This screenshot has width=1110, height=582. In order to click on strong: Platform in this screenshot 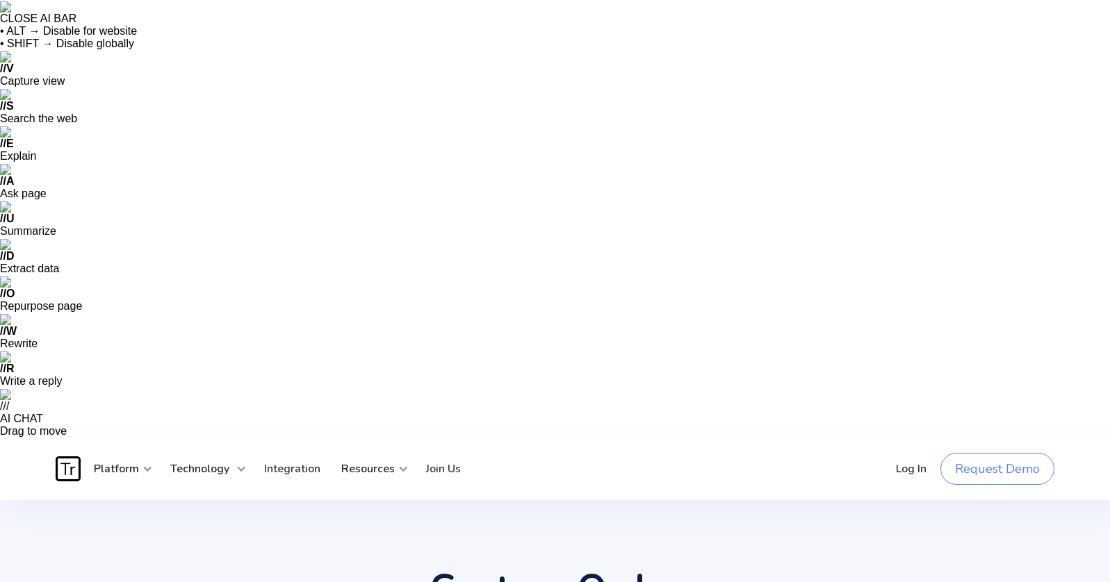, I will do `click(116, 469)`.